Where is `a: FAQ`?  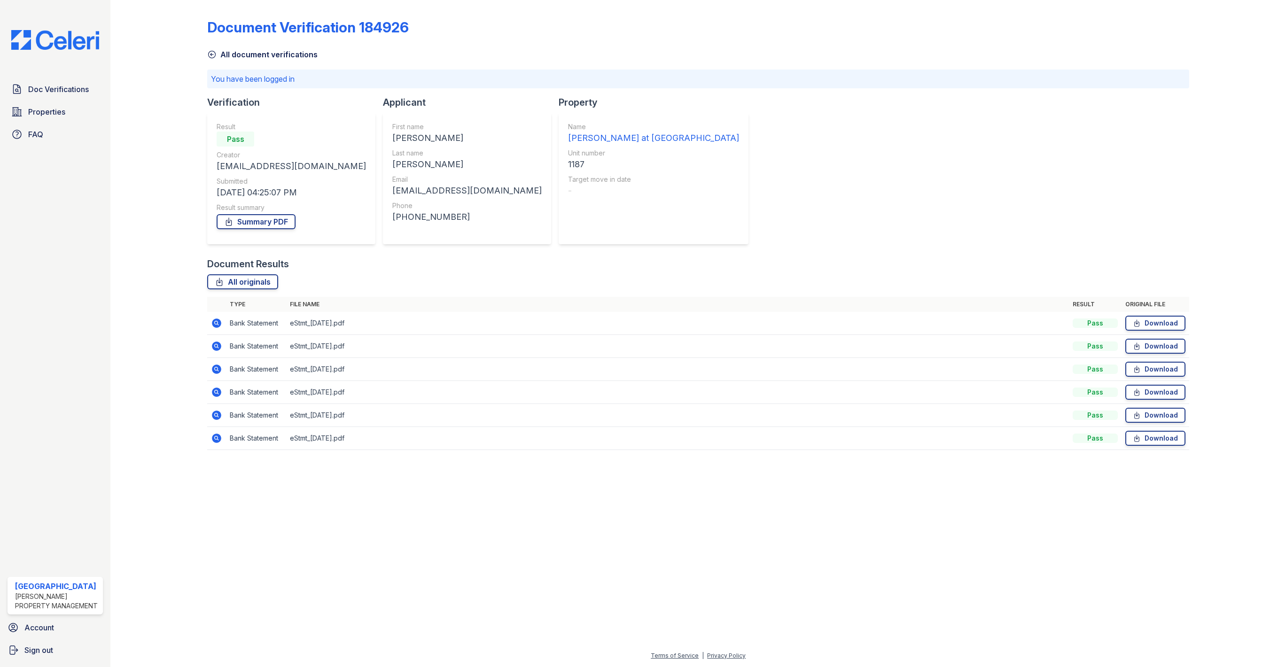
a: FAQ is located at coordinates (55, 134).